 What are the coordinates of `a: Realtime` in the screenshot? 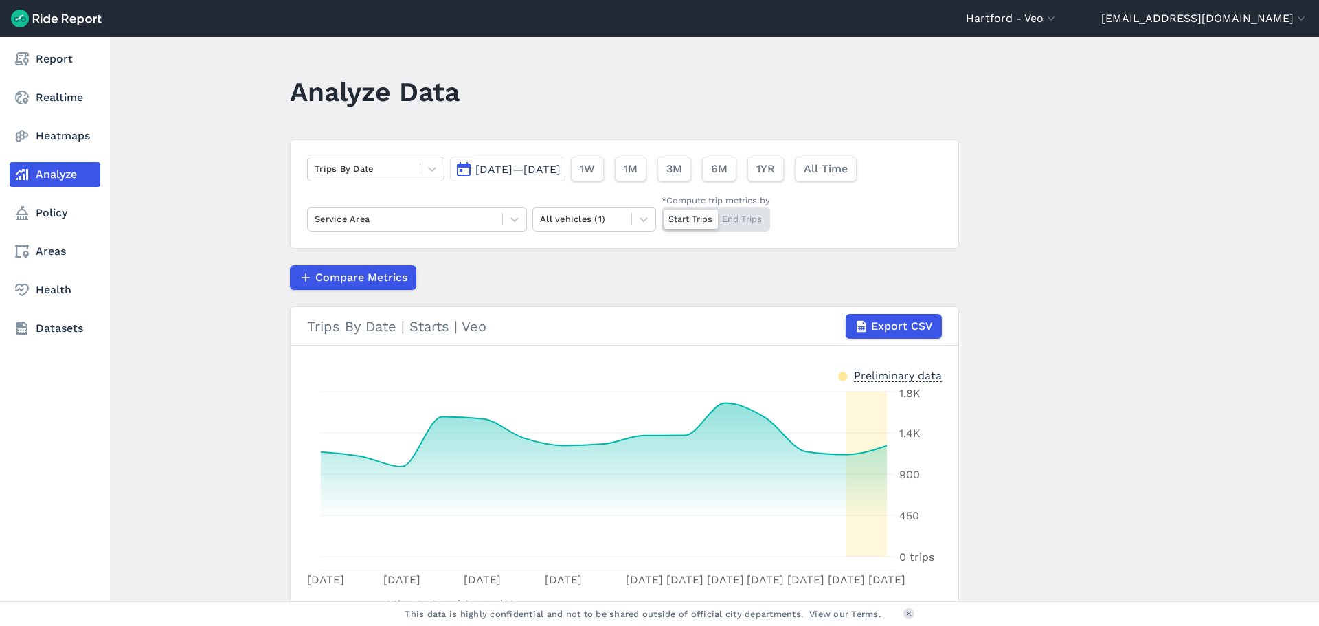 It's located at (55, 98).